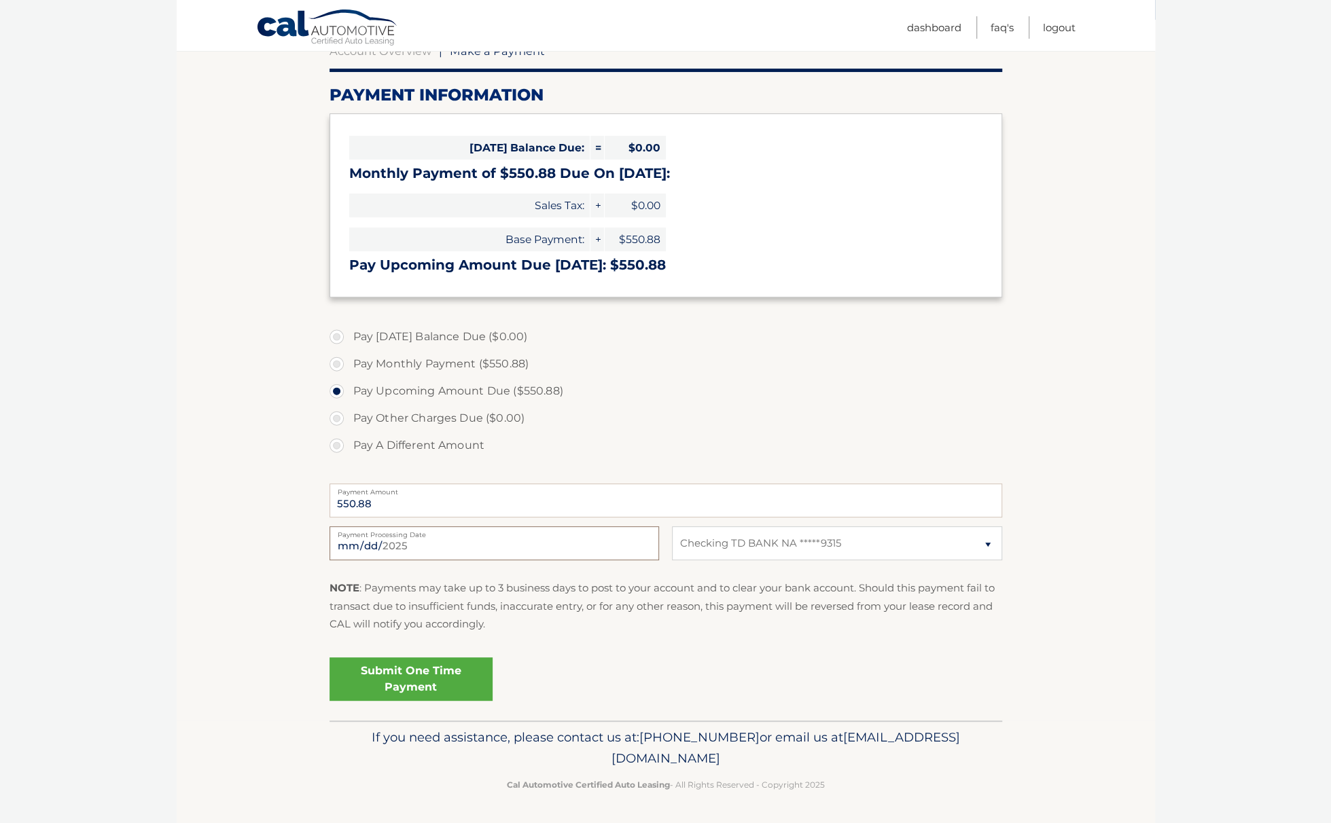 The image size is (1331, 823). Describe the element at coordinates (588, 785) in the screenshot. I see `strong: Cal Automotive Certified Auto Leasing` at that location.